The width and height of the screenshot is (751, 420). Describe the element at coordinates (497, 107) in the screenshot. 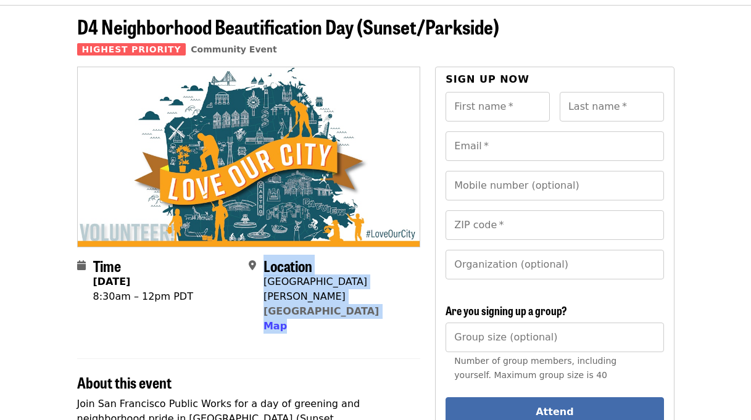

I see `input: First name` at that location.